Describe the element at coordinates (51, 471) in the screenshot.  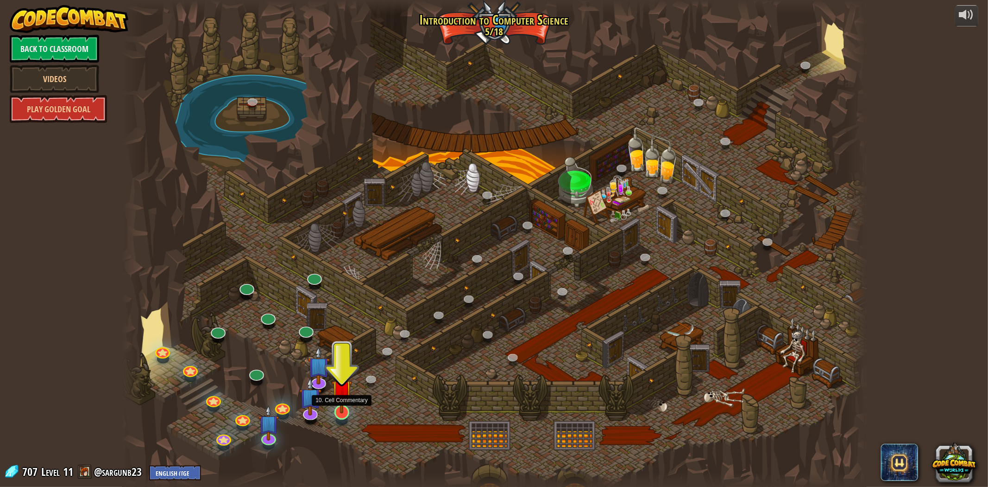
I see `span: Level` at that location.